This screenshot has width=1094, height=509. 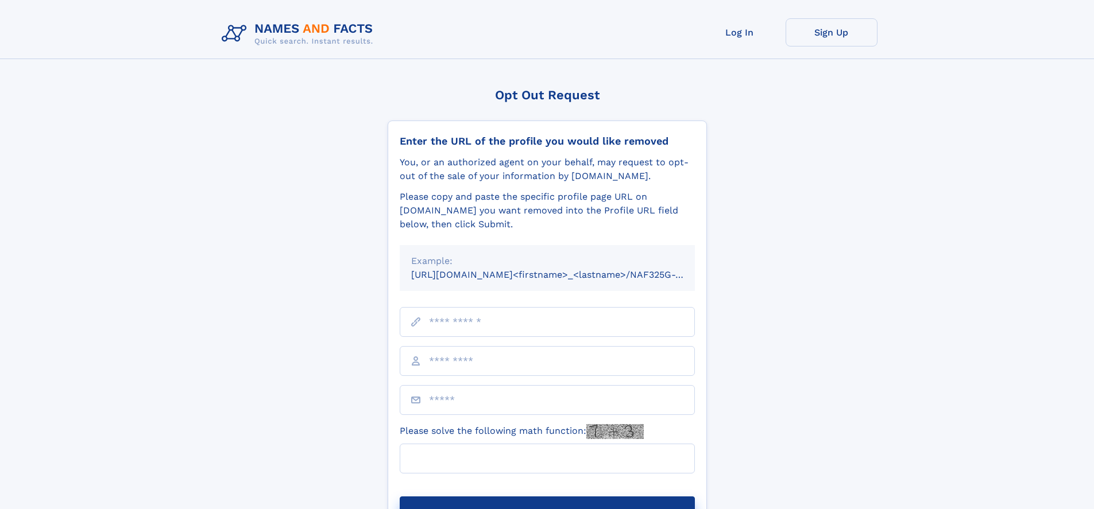 I want to click on div: You, or an authorized agent on your behalf, may request to opt-out of the sale of your informatio..., so click(x=547, y=169).